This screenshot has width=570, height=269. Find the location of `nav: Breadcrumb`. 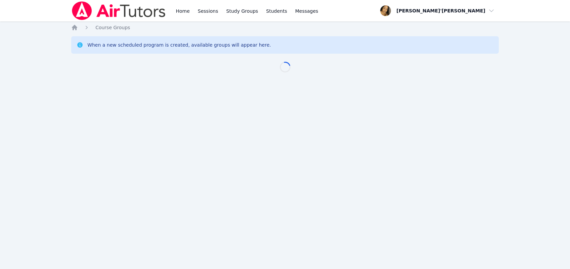

nav: Breadcrumb is located at coordinates (285, 28).